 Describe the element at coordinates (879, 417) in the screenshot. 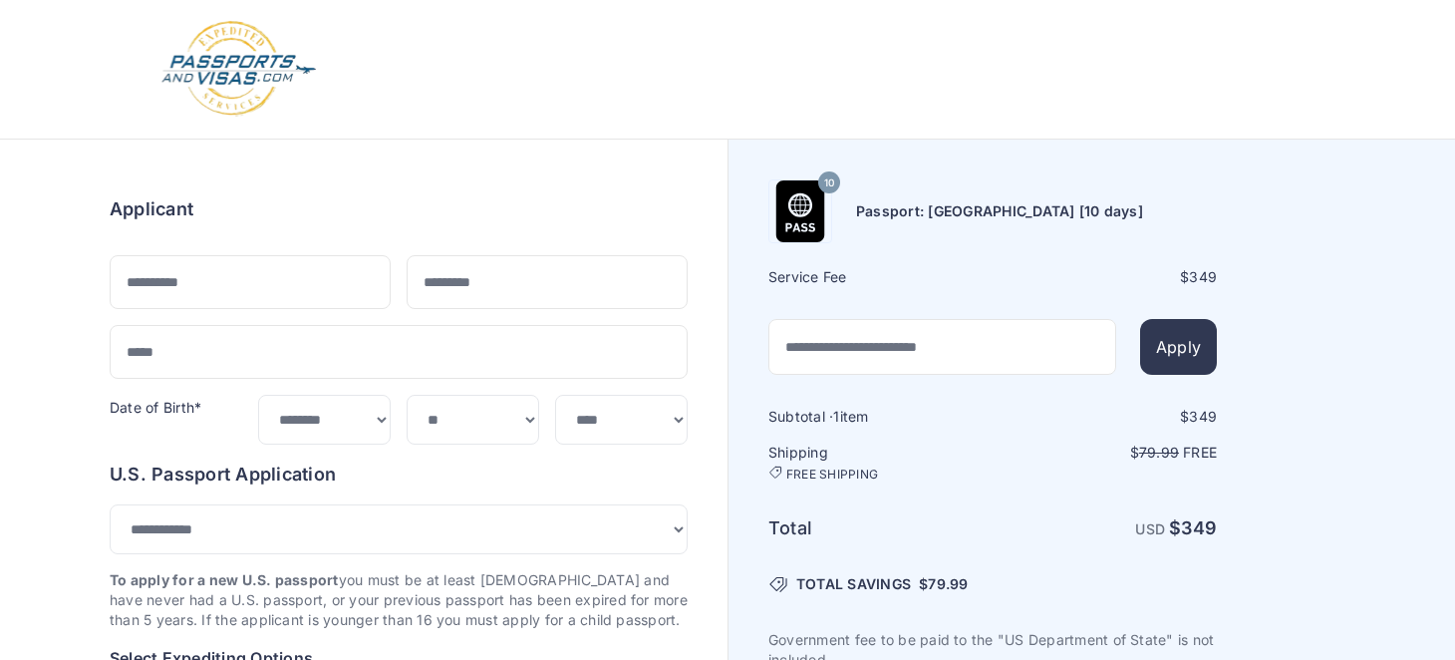

I see `h6: Subtotal · item` at that location.